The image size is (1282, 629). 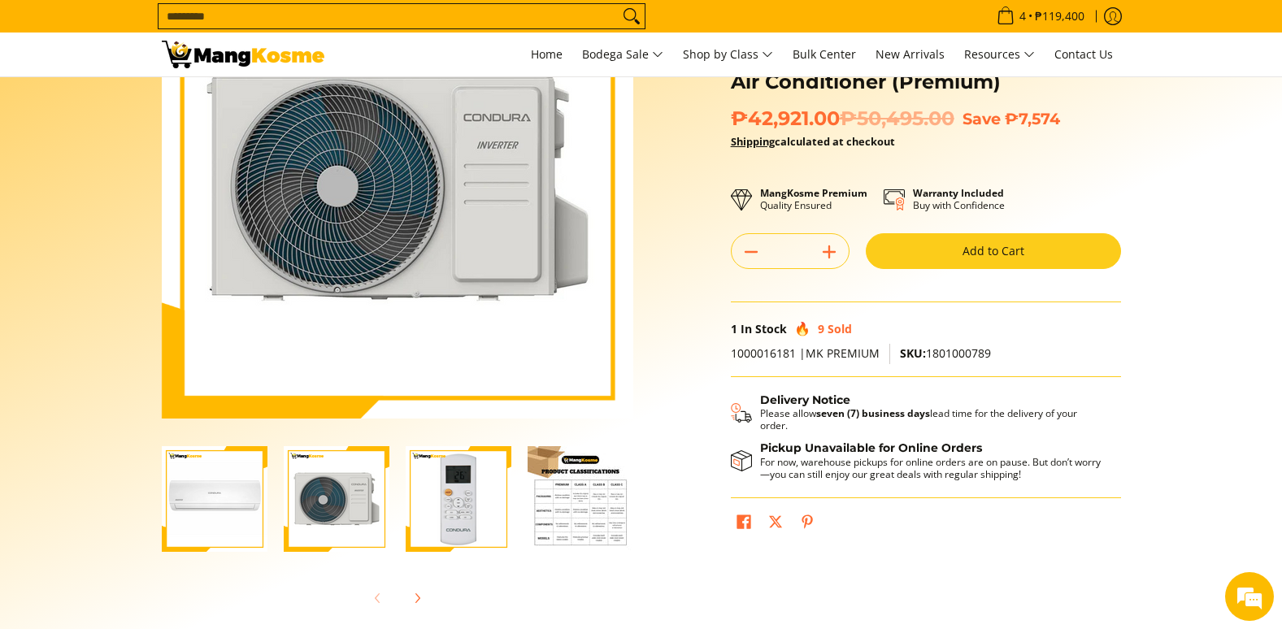 I want to click on span: ₱42,921.00, so click(x=842, y=119).